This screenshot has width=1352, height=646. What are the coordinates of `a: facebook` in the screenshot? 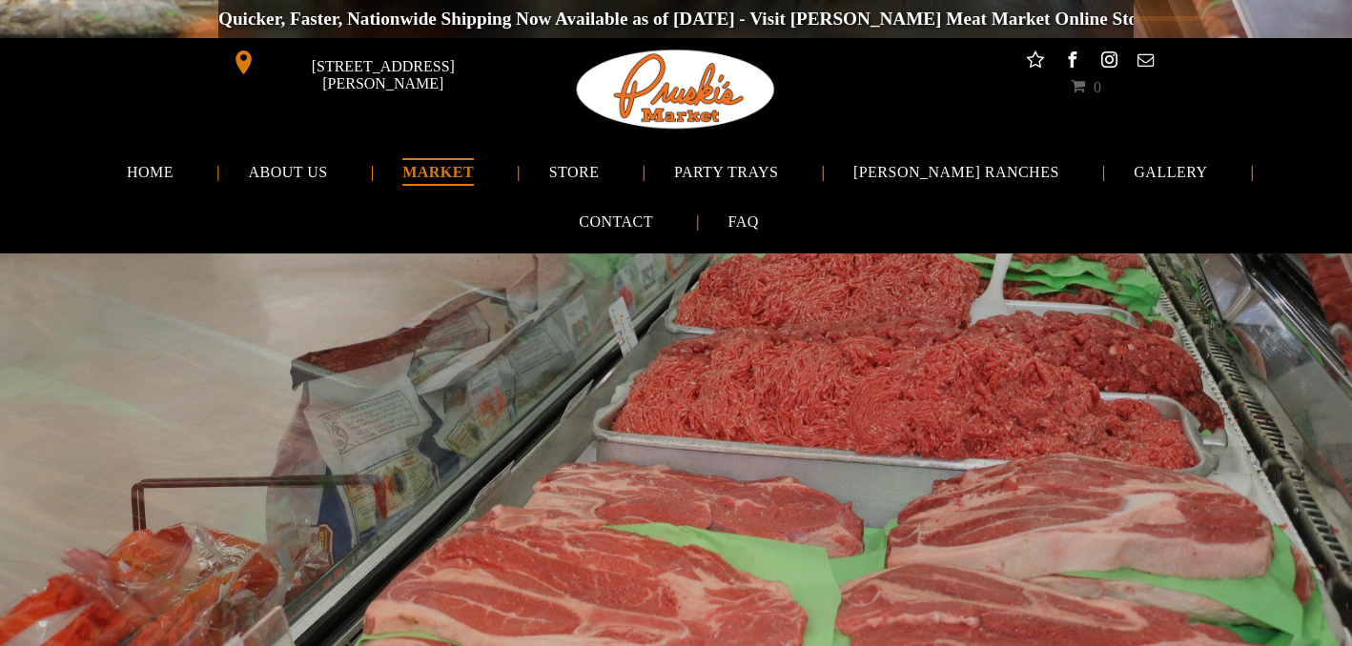 It's located at (1073, 62).